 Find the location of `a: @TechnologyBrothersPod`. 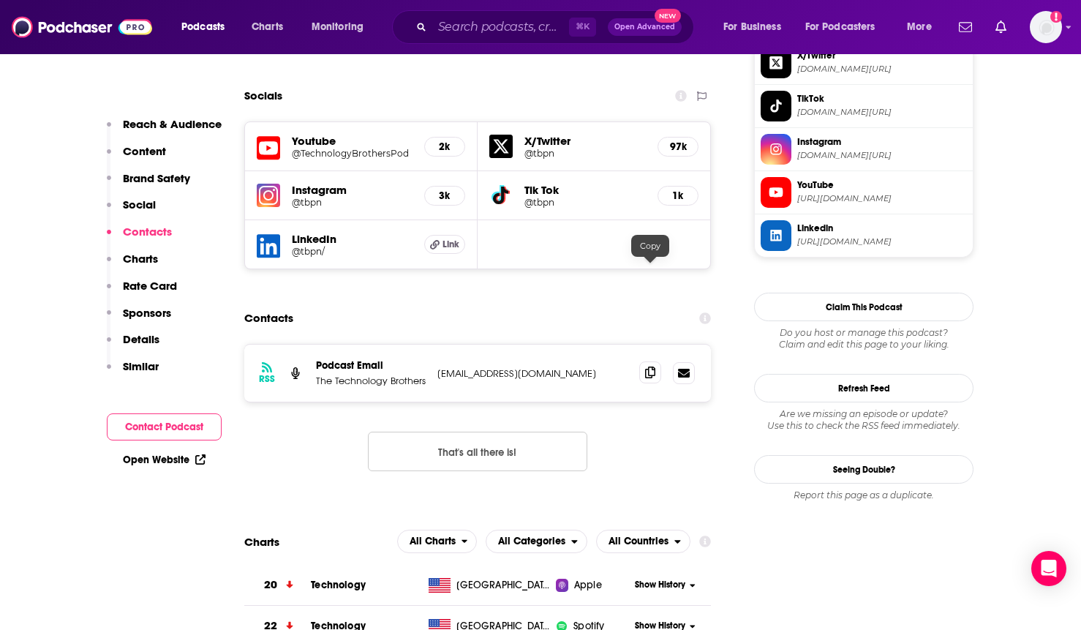

a: @TechnologyBrothersPod is located at coordinates (352, 153).